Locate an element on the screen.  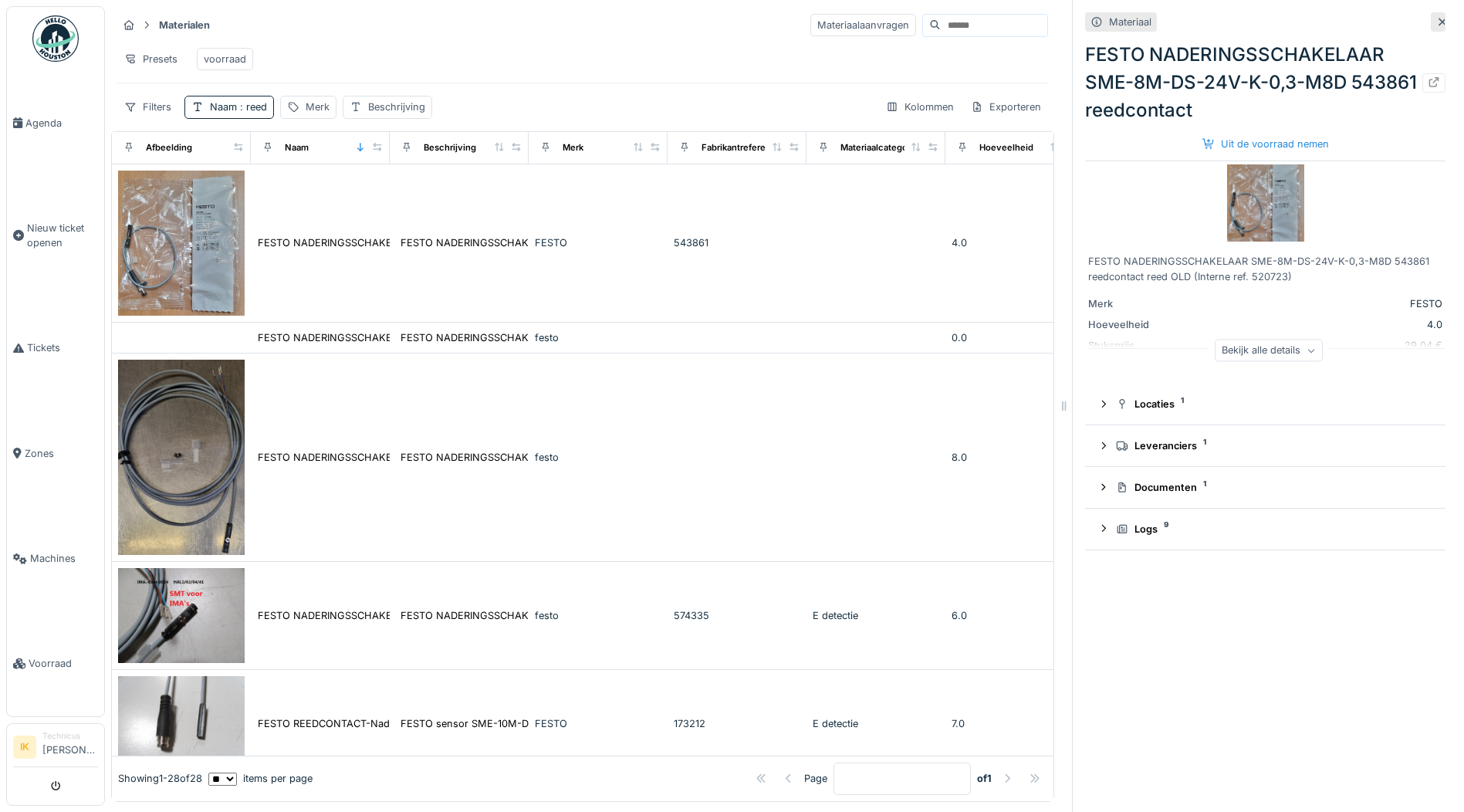
div: FESTO NADERINGSSCHAKELAAR SMT-8M-A-PS-24V-E-2,5-/Reedcontact is located at coordinates (434, 615).